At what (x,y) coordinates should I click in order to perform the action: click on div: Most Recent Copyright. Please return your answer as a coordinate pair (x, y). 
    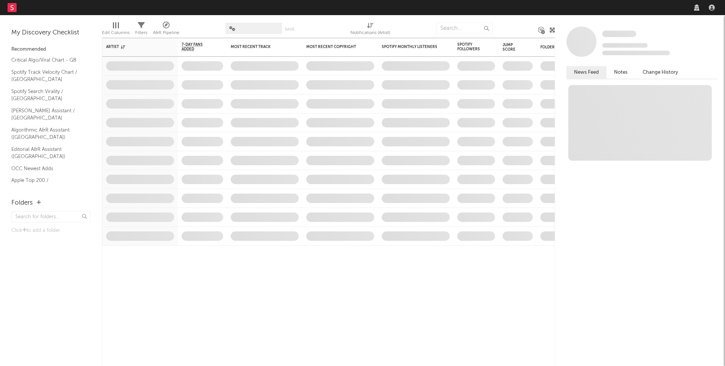
    Looking at the image, I should click on (335, 47).